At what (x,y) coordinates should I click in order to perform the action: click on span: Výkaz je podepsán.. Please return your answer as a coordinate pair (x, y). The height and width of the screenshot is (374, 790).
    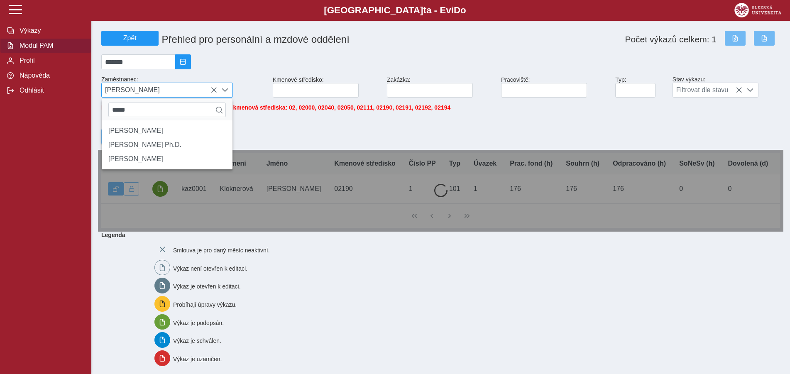
    Looking at the image, I should click on (198, 322).